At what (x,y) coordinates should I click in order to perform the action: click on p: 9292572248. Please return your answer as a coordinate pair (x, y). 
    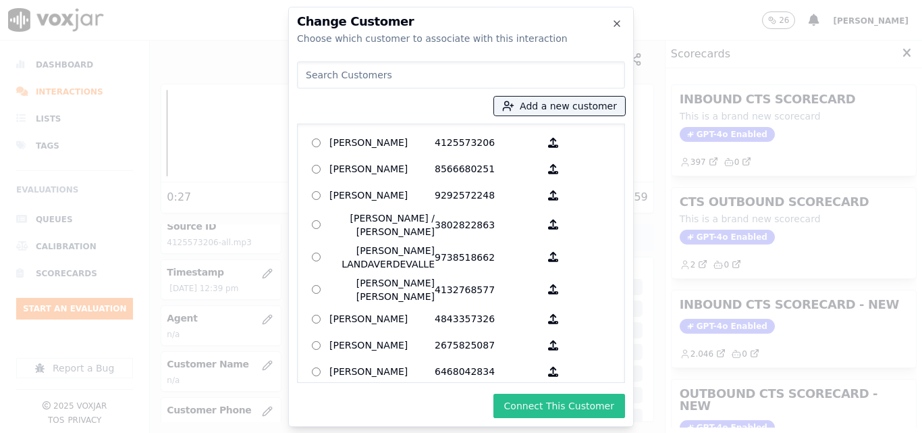
    Looking at the image, I should click on (488, 195).